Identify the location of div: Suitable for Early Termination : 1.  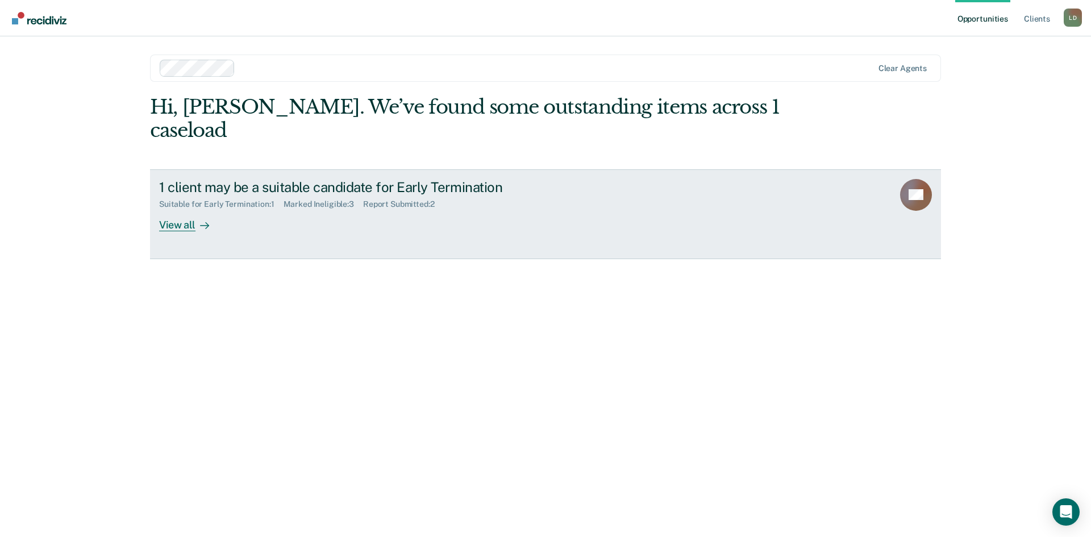
(221, 204).